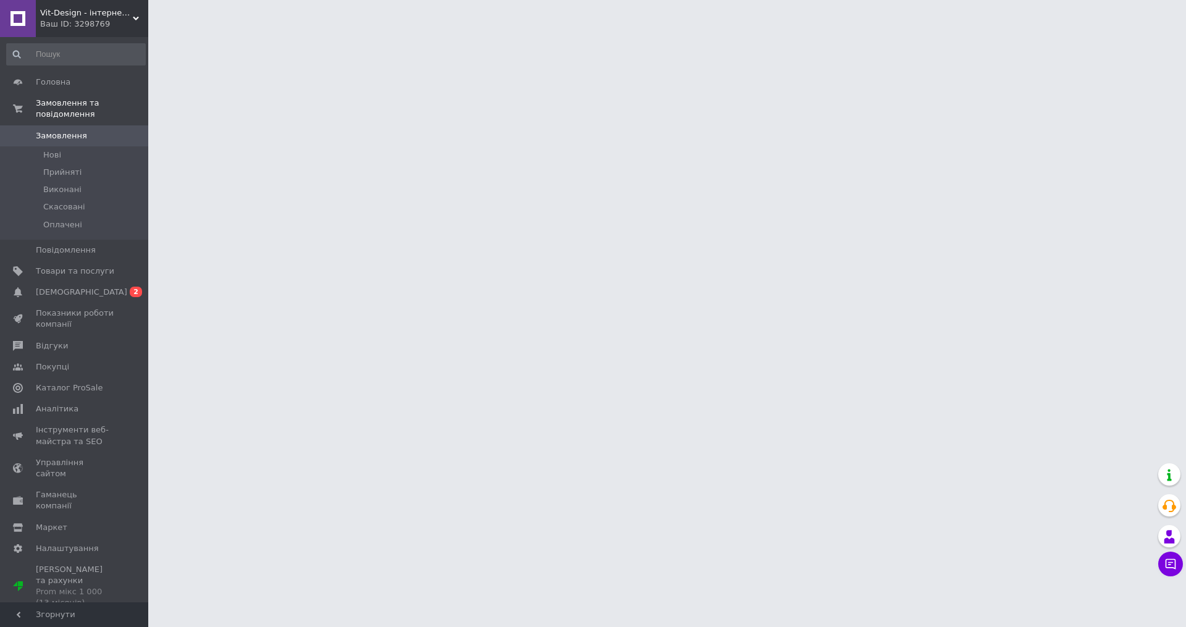  Describe the element at coordinates (75, 500) in the screenshot. I see `span: Гаманець компанії` at that location.